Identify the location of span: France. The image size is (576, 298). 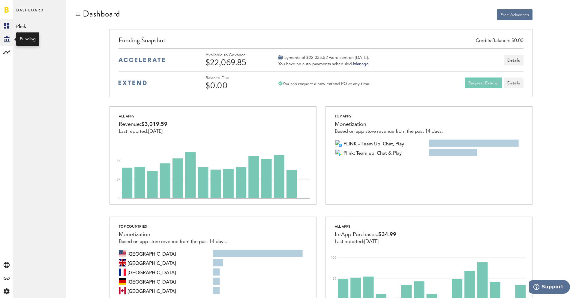
(152, 272).